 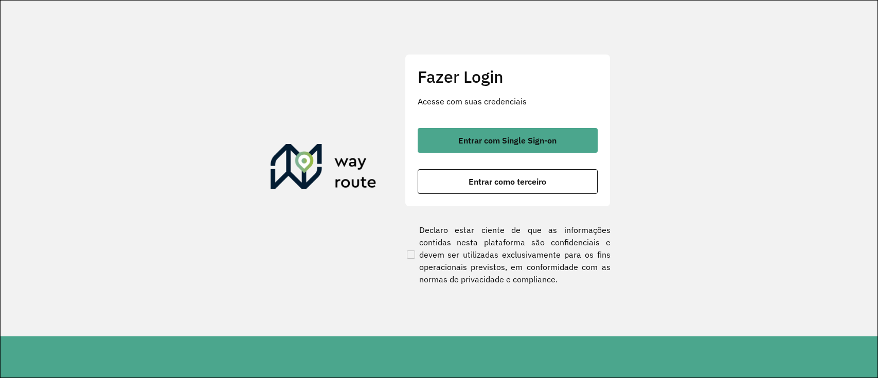 What do you see at coordinates (508, 255) in the screenshot?
I see `label: Declaro estar ciente de que as informações contidas nesta plataforma são confidenciais e devem se...` at bounding box center [508, 255].